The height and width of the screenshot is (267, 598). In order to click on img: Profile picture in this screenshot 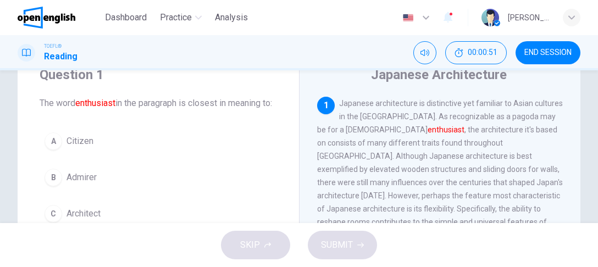, I will do `click(491, 18)`.